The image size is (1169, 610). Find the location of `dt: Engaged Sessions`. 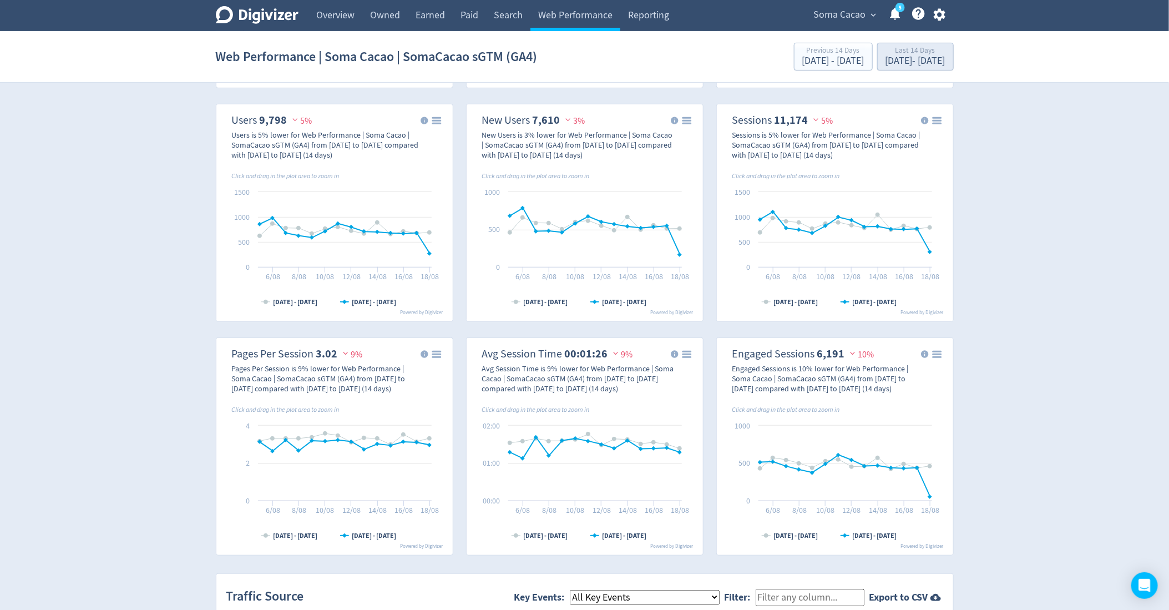

dt: Engaged Sessions is located at coordinates (773, 353).